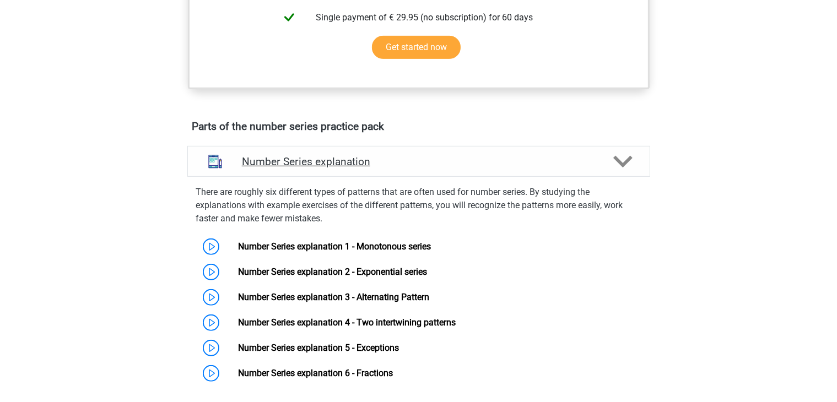  What do you see at coordinates (419, 161) in the screenshot?
I see `h4: Number Series explanation` at bounding box center [419, 161].